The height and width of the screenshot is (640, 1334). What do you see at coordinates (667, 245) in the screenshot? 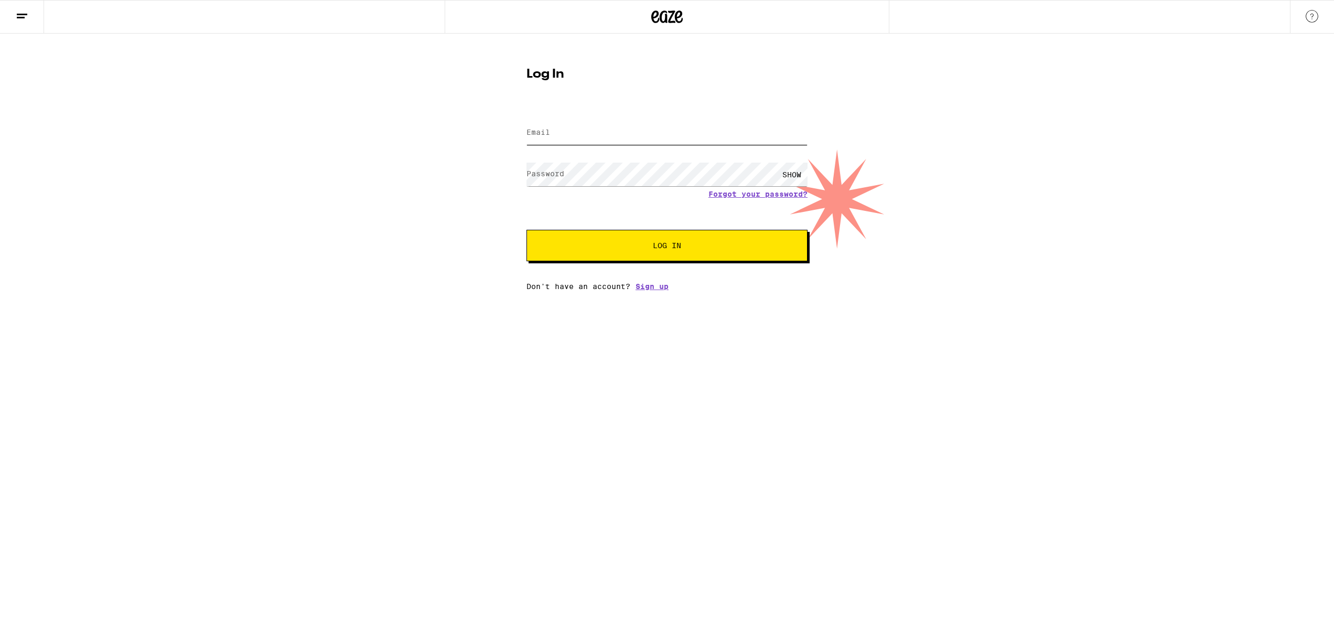
I see `button: Log In` at bounding box center [667, 245].